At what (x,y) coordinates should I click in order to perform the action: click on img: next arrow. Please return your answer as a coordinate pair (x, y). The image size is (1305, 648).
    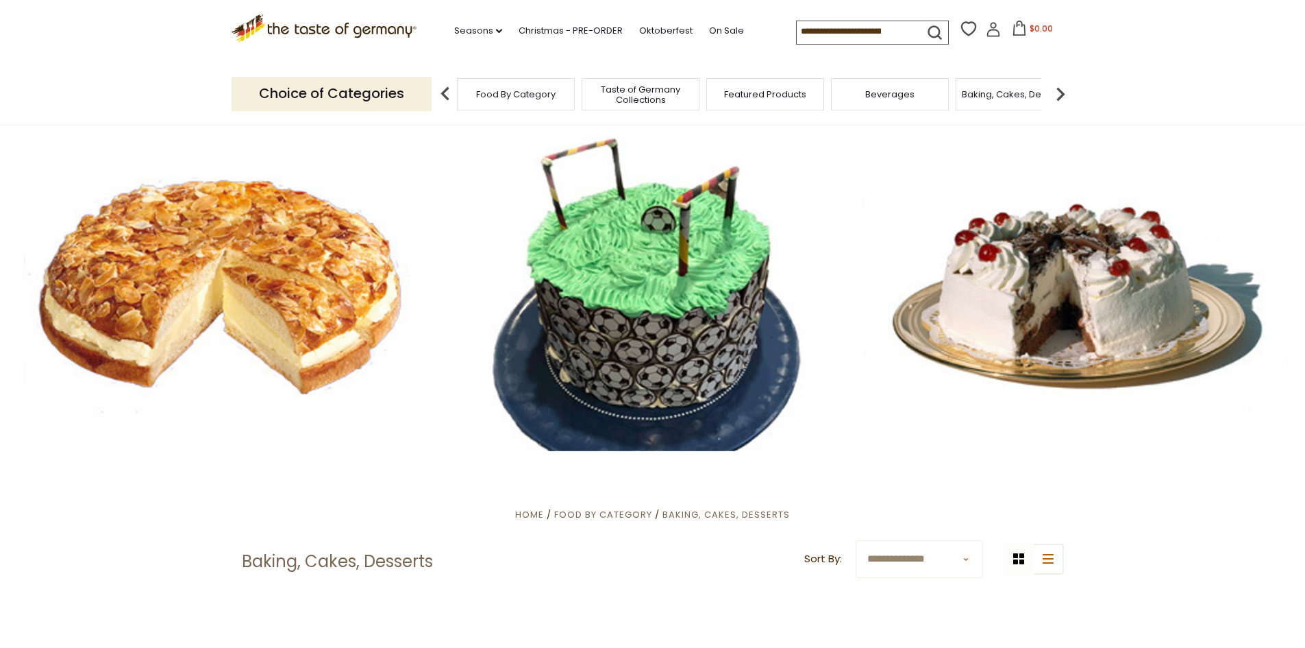
    Looking at the image, I should click on (1061, 94).